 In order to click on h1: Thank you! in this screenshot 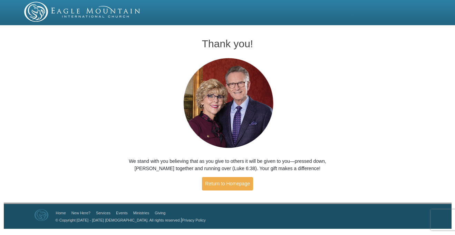, I will do `click(228, 44)`.